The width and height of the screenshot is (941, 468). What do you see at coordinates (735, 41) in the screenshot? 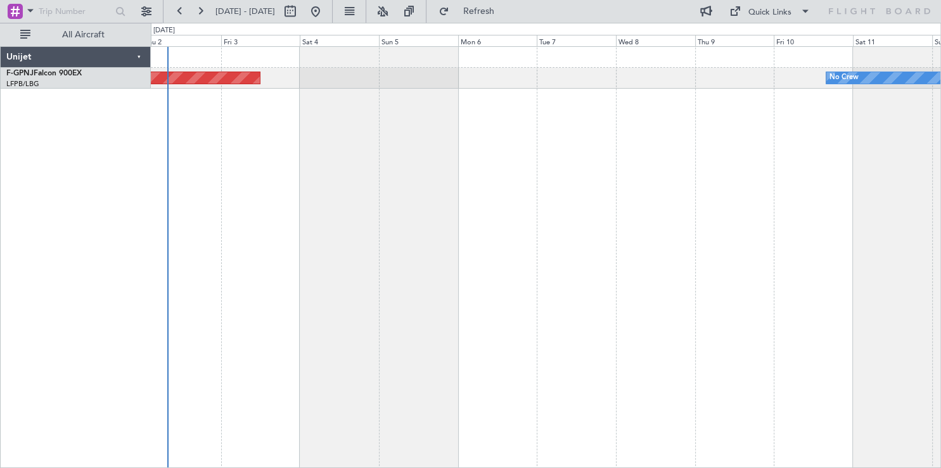
I see `div: Thu 9` at bounding box center [735, 41].